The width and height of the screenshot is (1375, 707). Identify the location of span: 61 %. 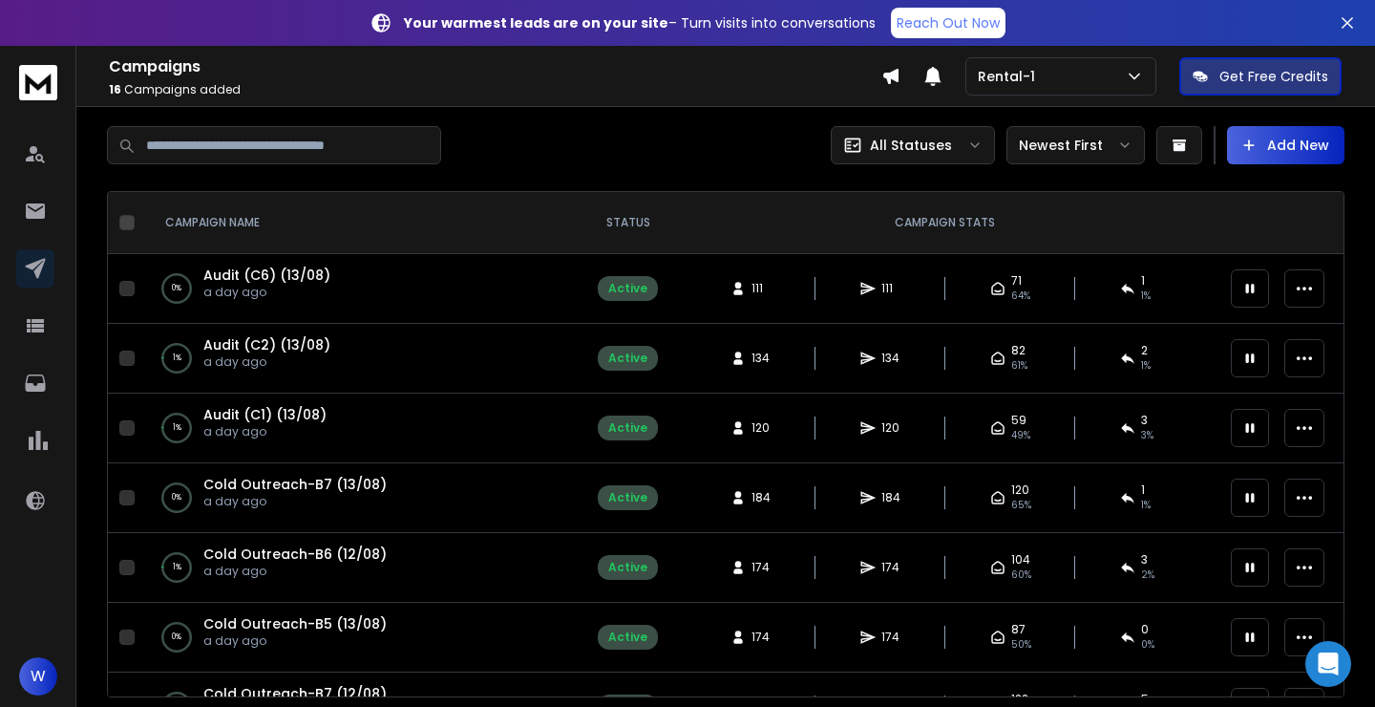
(1019, 366).